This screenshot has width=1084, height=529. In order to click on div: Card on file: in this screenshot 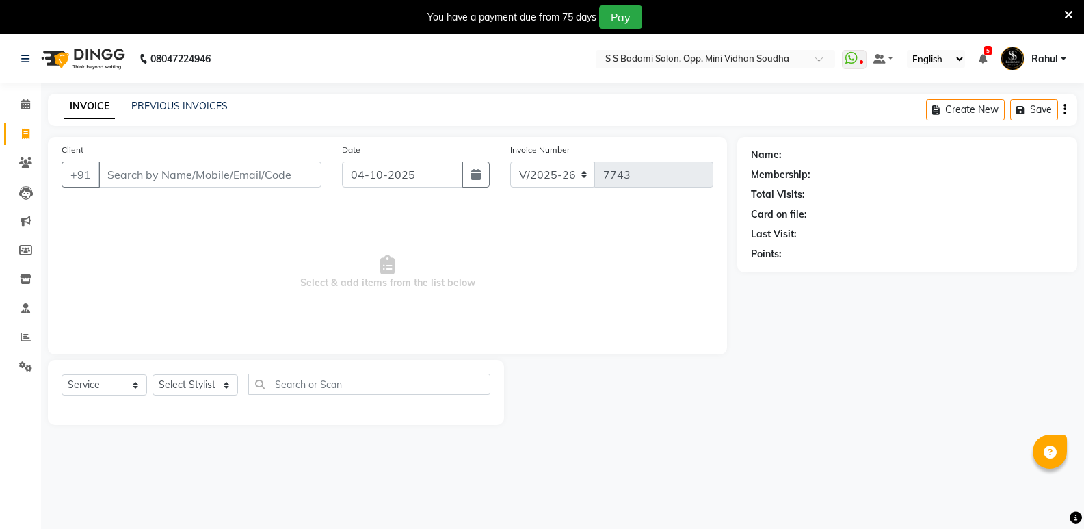, I will do `click(779, 214)`.